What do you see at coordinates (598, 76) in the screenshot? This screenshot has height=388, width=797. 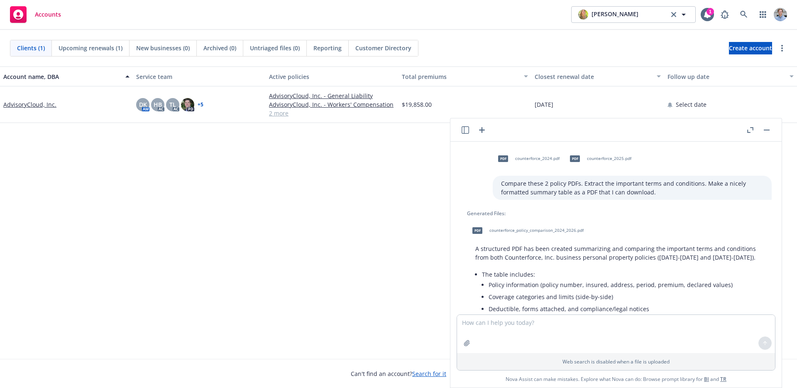 I see `button: Closest renewal date` at bounding box center [598, 76].